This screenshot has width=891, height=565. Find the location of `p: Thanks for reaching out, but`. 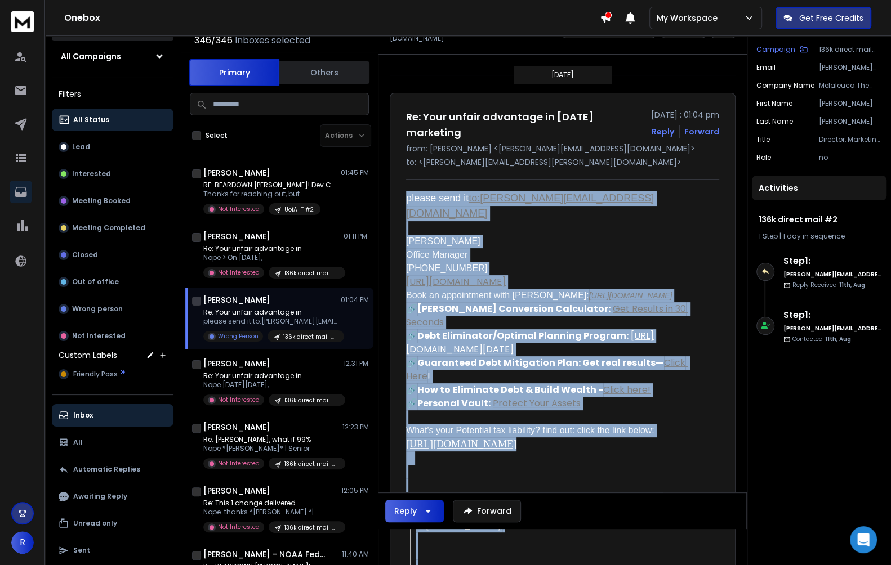

p: Thanks for reaching out, but is located at coordinates (271, 194).